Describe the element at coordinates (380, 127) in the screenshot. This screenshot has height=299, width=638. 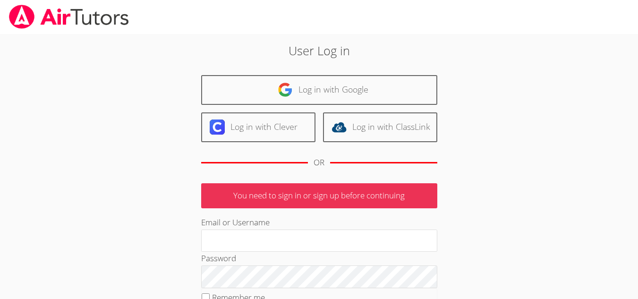
I see `a: Log in with ClassLink` at that location.